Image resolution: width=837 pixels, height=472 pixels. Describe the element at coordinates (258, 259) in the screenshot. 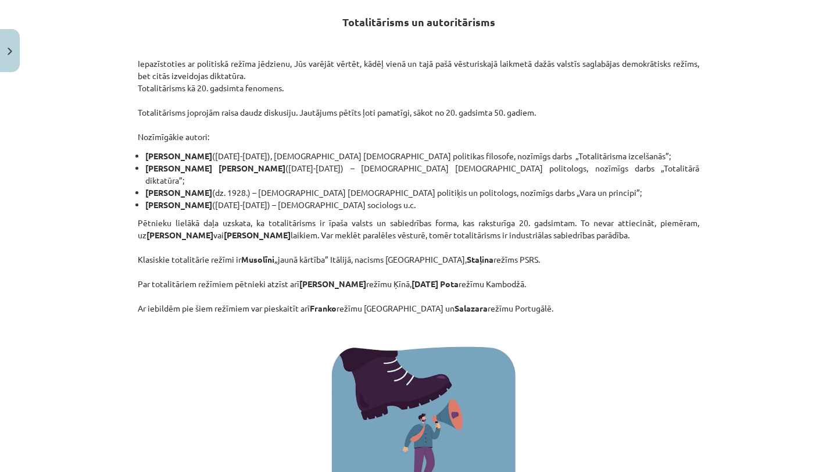

I see `strong: Musolīni` at that location.